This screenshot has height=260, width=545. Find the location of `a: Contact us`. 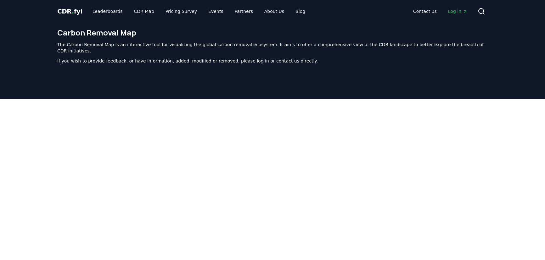

a: Contact us is located at coordinates (424, 11).